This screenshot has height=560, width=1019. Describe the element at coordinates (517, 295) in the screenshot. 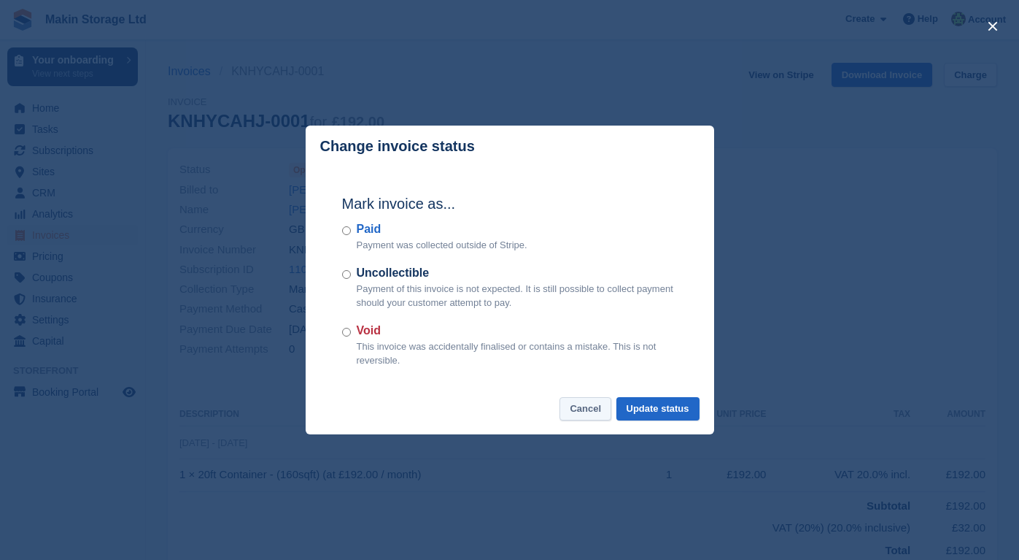

I see `p: Payment of this invoice is not expected. It is still possible to collect payment should your cust...` at that location.